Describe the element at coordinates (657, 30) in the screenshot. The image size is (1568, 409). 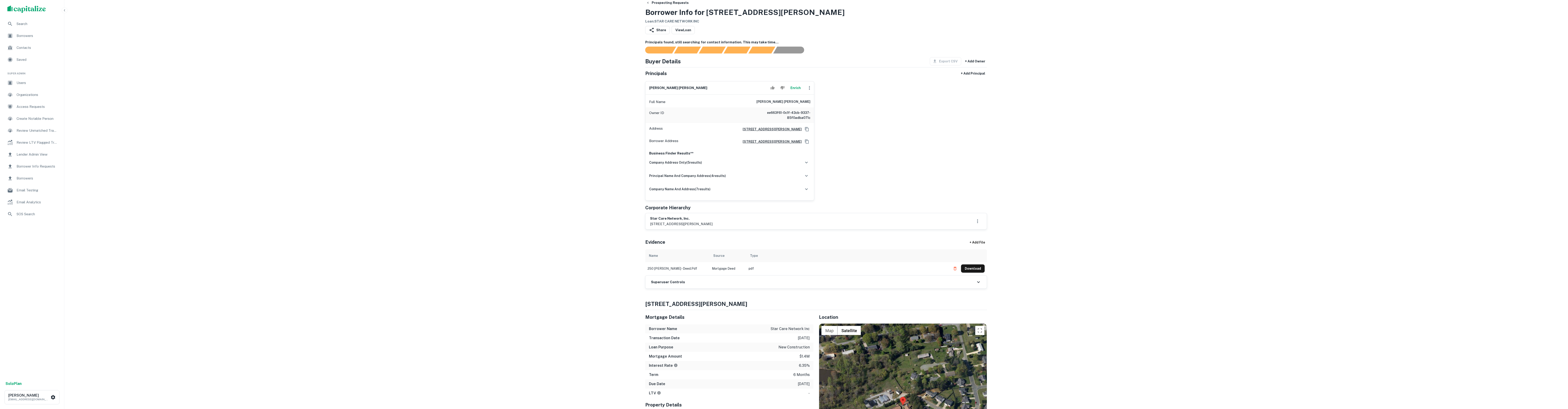
I see `button: Share` at that location.